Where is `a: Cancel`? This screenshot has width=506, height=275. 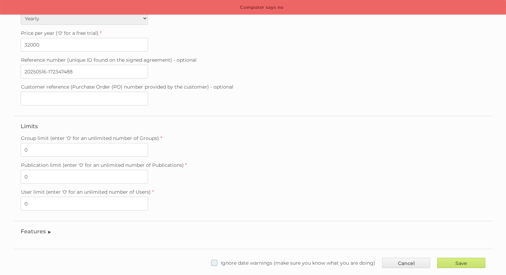 a: Cancel is located at coordinates (406, 263).